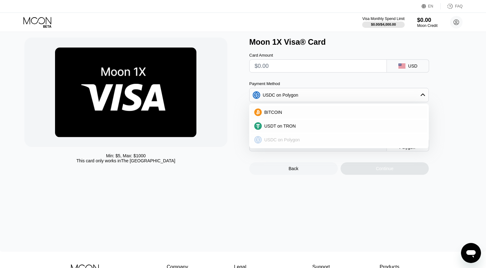 The image size is (486, 268). What do you see at coordinates (280, 126) in the screenshot?
I see `span: USDT on TRON` at bounding box center [280, 126].